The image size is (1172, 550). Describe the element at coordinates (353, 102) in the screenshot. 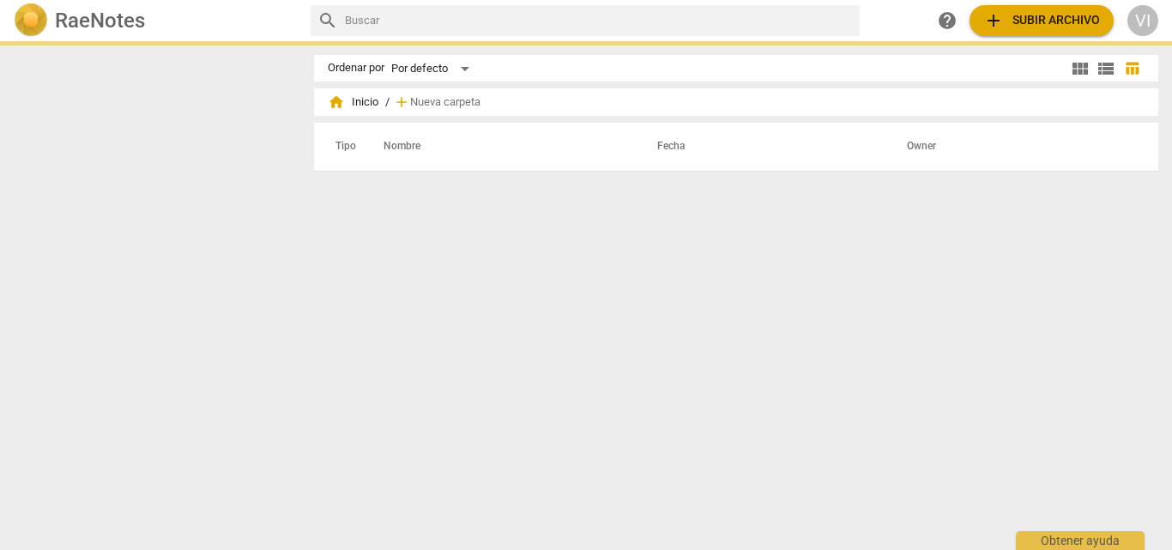

I see `span: Inicio` at that location.